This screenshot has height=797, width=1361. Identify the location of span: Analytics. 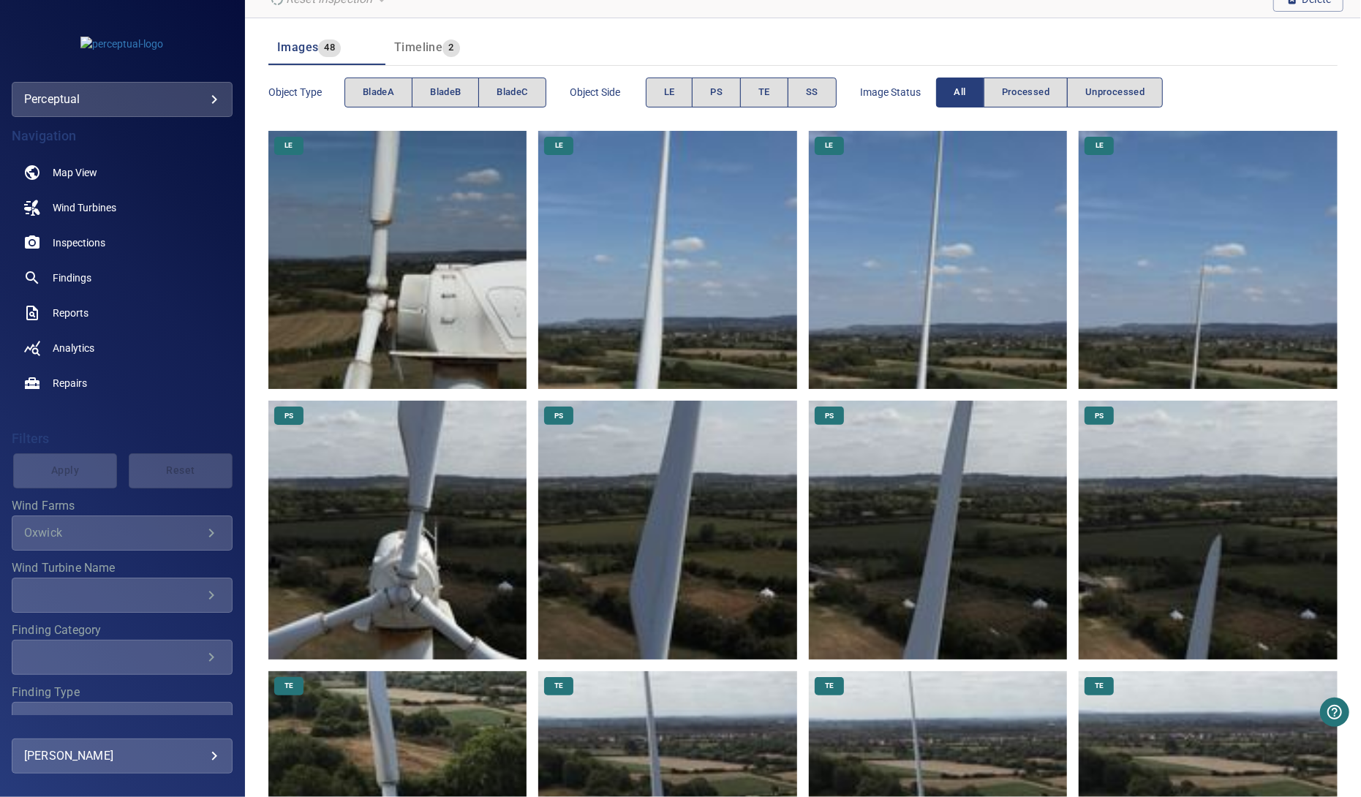
(73, 348).